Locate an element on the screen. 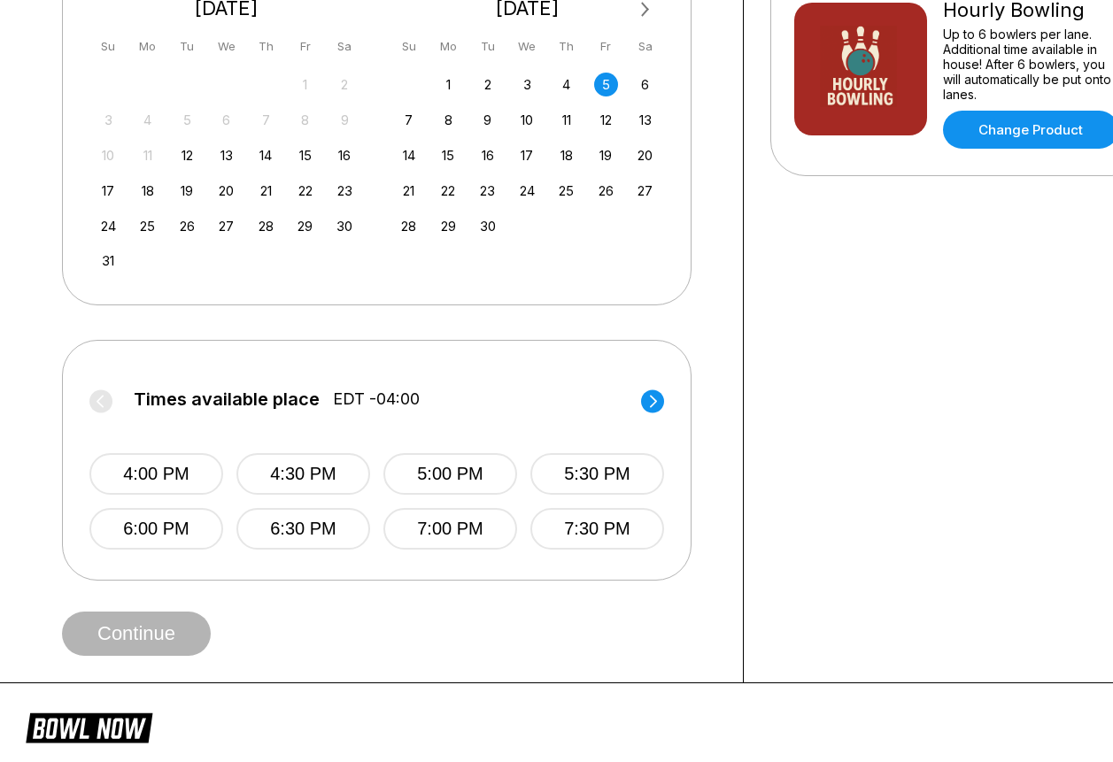 This screenshot has height=762, width=1113. div: month 2025-08 is located at coordinates (227, 172).